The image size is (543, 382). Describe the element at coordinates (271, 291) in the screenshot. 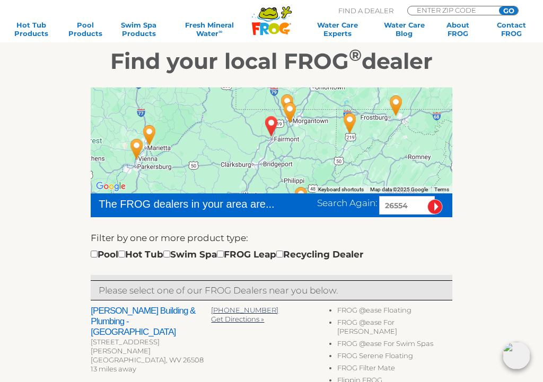

I see `p: Please select one of our FROG Dealers near you below.` at that location.